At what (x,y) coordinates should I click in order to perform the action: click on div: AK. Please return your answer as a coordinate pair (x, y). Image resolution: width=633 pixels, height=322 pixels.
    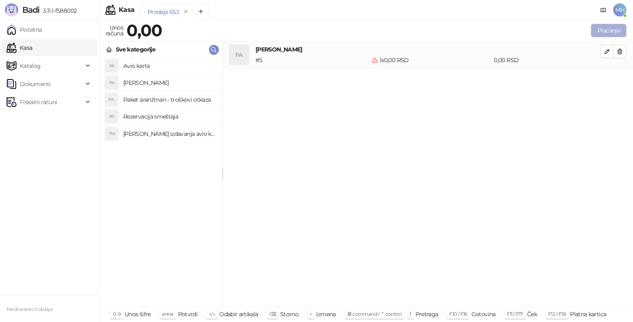
    Looking at the image, I should click on (112, 66).